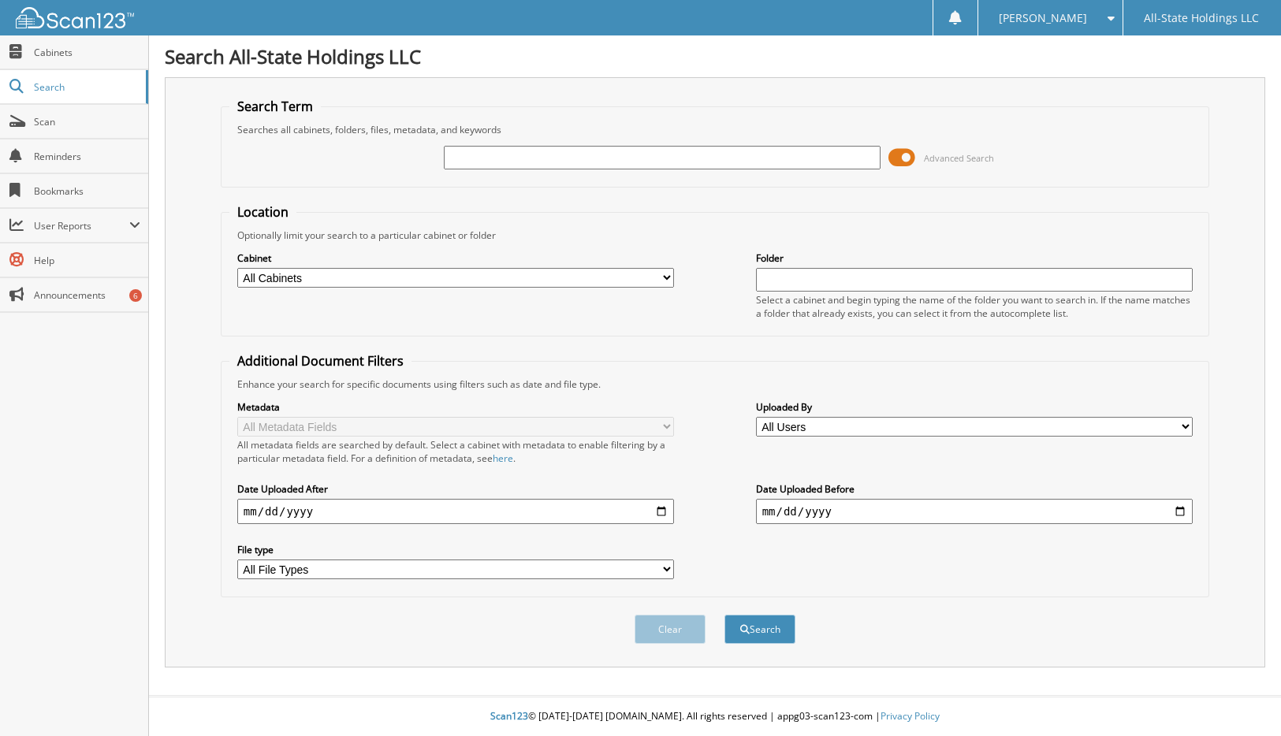 This screenshot has width=1281, height=736. Describe the element at coordinates (715, 384) in the screenshot. I see `div: Enhance your search for specific documents using filters such as date and file type.` at that location.